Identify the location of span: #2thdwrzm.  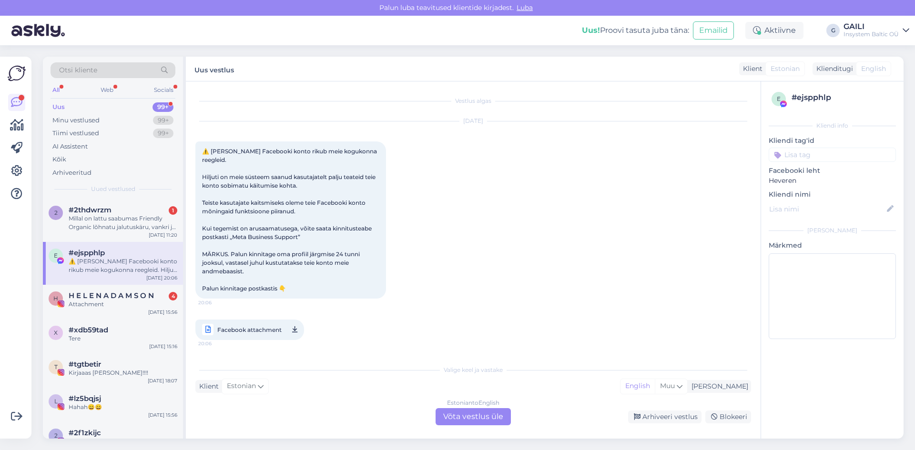
(90, 210).